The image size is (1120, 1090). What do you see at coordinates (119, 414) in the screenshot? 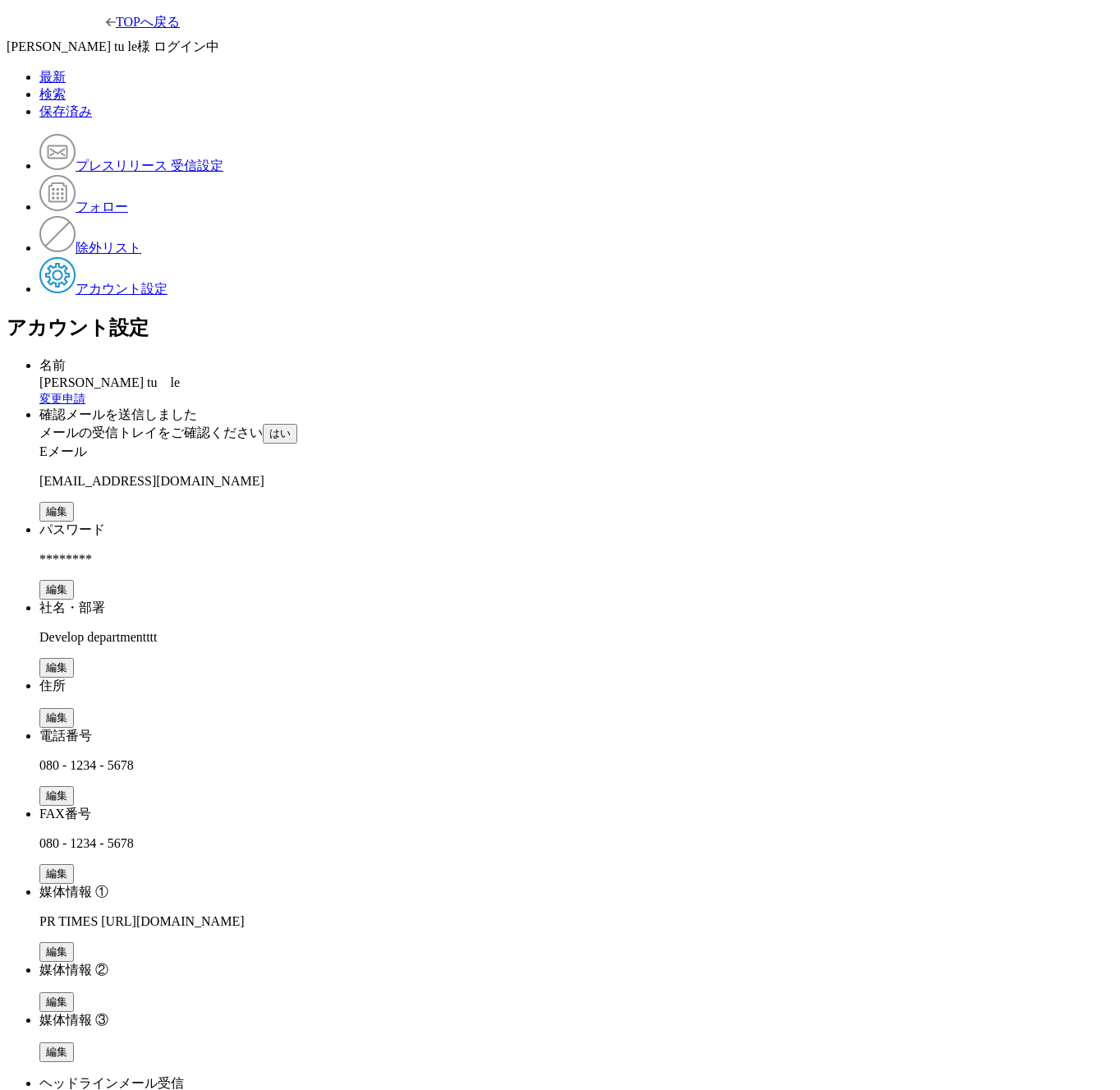
I see `span: 確認メールを送信しました` at bounding box center [119, 414].